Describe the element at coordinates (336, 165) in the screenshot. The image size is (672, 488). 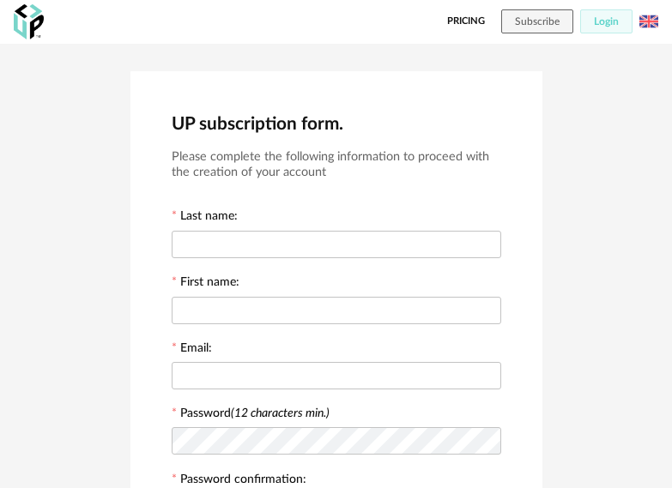
I see `h3: Please complete the following information to proceed with the creation of your account` at that location.